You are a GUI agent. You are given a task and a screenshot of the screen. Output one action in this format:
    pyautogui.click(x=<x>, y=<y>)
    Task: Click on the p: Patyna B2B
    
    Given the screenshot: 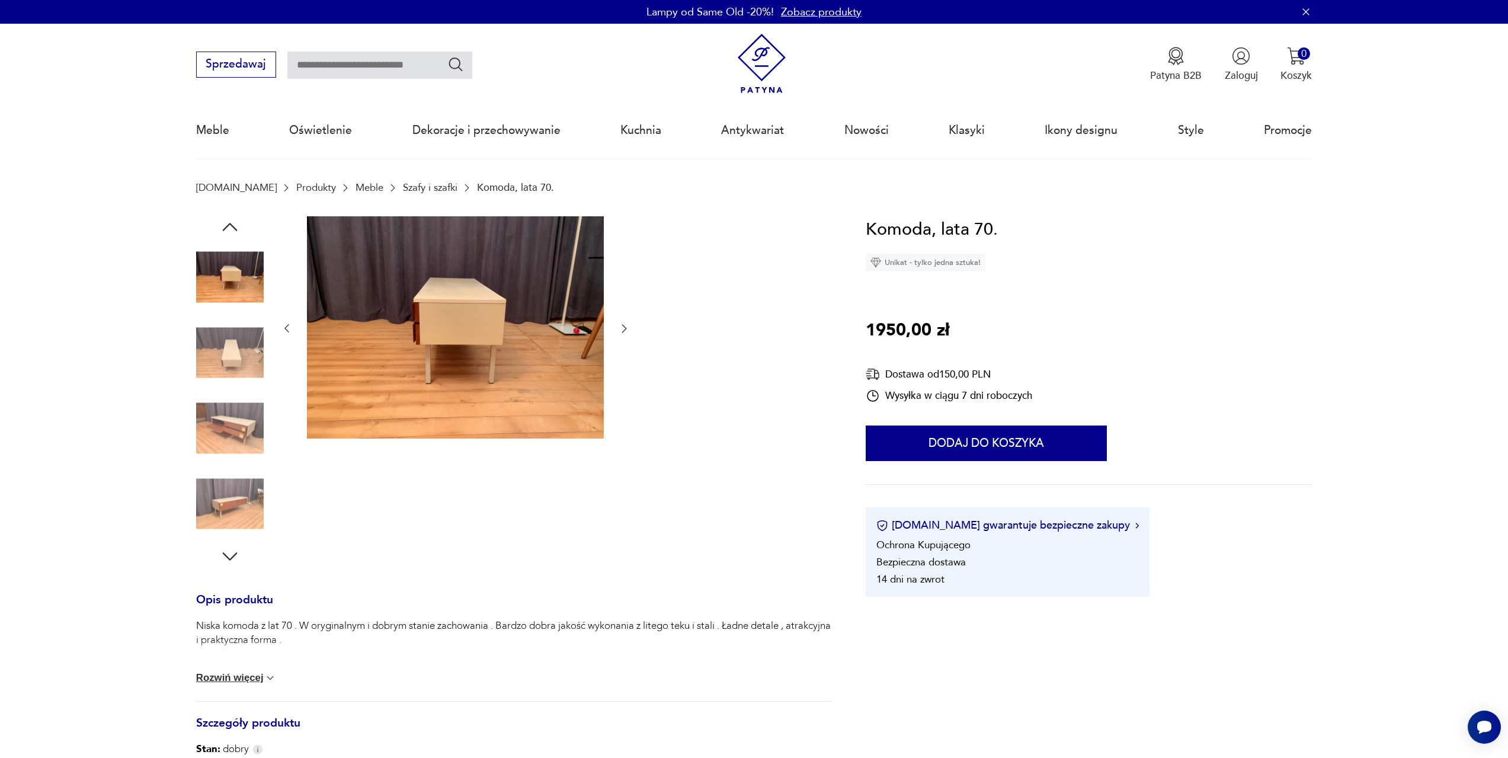 What is the action you would take?
    pyautogui.click(x=1175, y=75)
    